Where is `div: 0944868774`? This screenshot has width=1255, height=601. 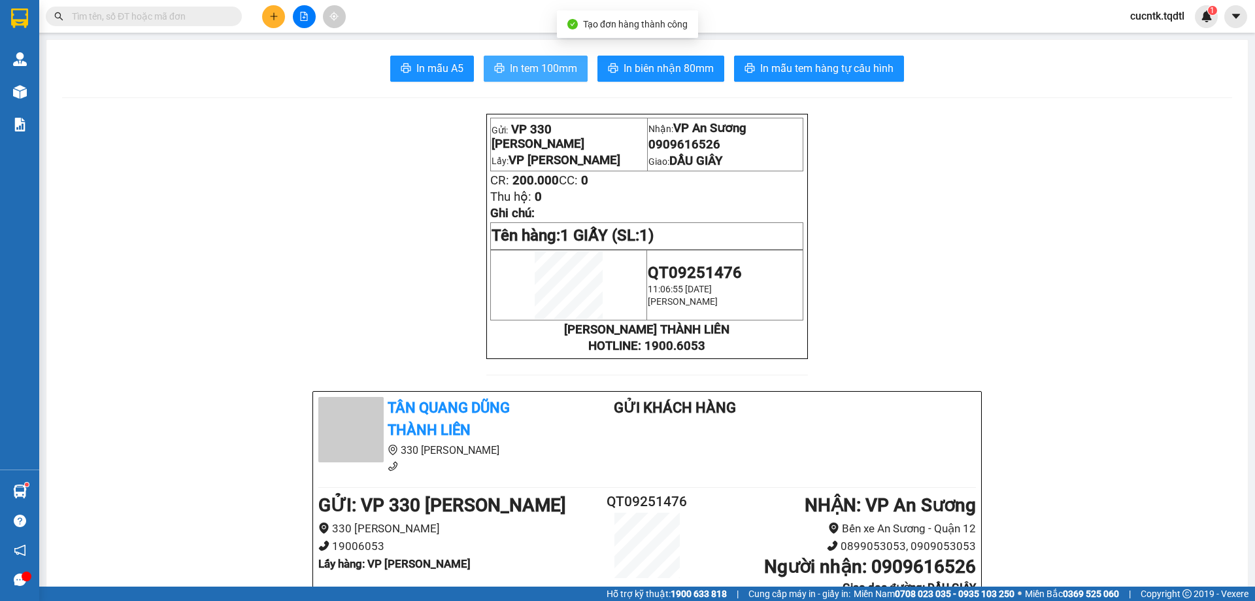 div: 0944868774 is located at coordinates (215, 52).